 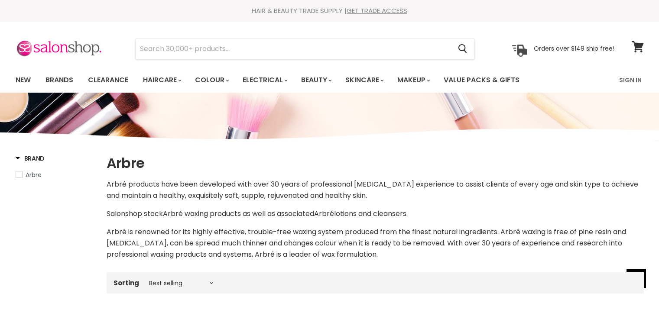 What do you see at coordinates (316, 80) in the screenshot?
I see `a: Beauty` at bounding box center [316, 80].